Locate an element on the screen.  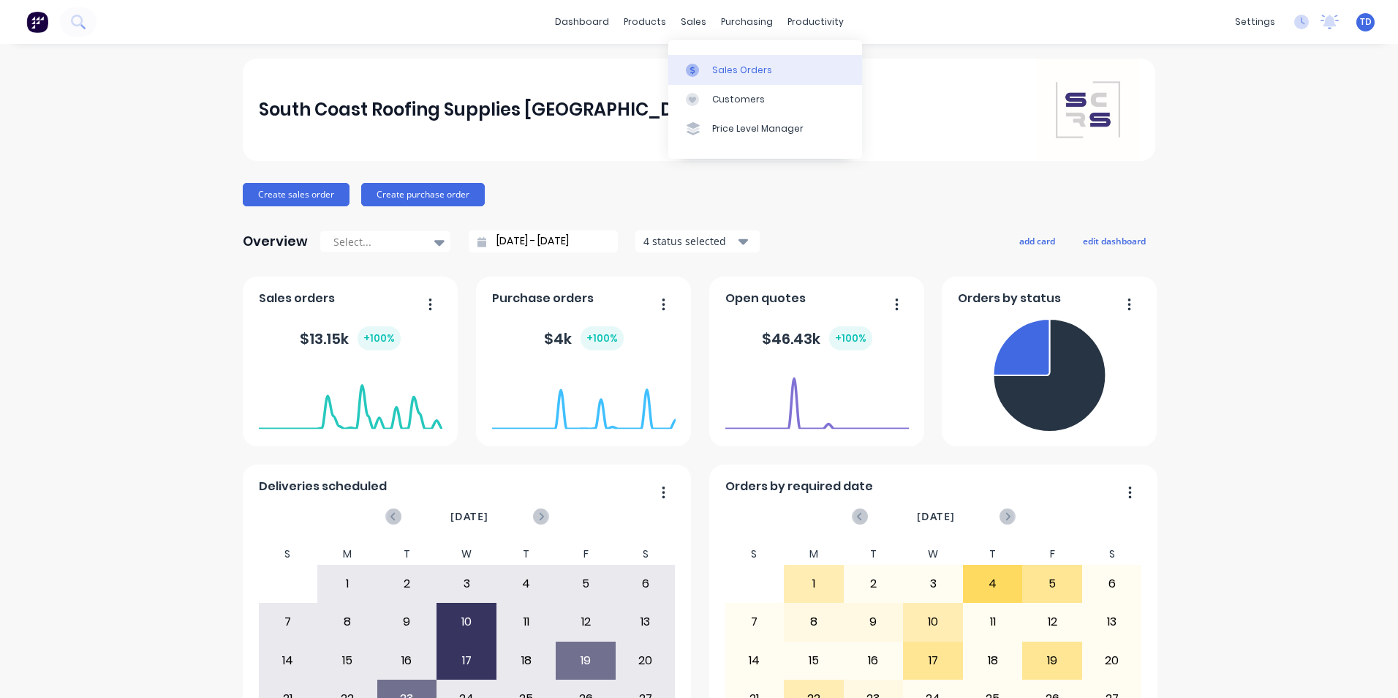
span: Open quotes is located at coordinates (766, 298).